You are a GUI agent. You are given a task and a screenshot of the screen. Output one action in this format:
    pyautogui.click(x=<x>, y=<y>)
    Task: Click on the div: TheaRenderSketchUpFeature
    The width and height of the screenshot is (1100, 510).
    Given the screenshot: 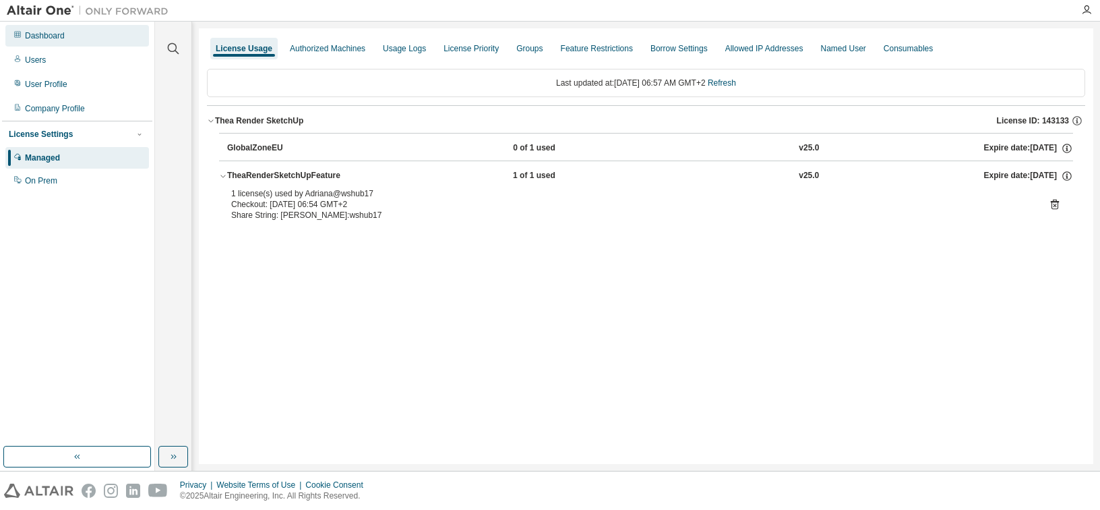 What is the action you would take?
    pyautogui.click(x=288, y=176)
    